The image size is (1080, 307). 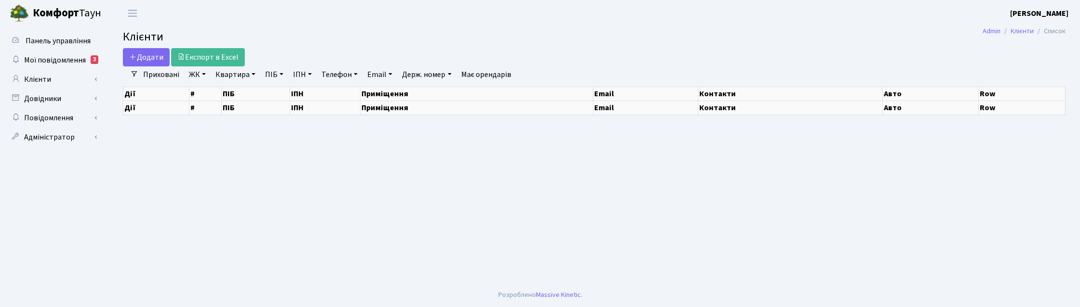 I want to click on a: Панель управління, so click(x=53, y=41).